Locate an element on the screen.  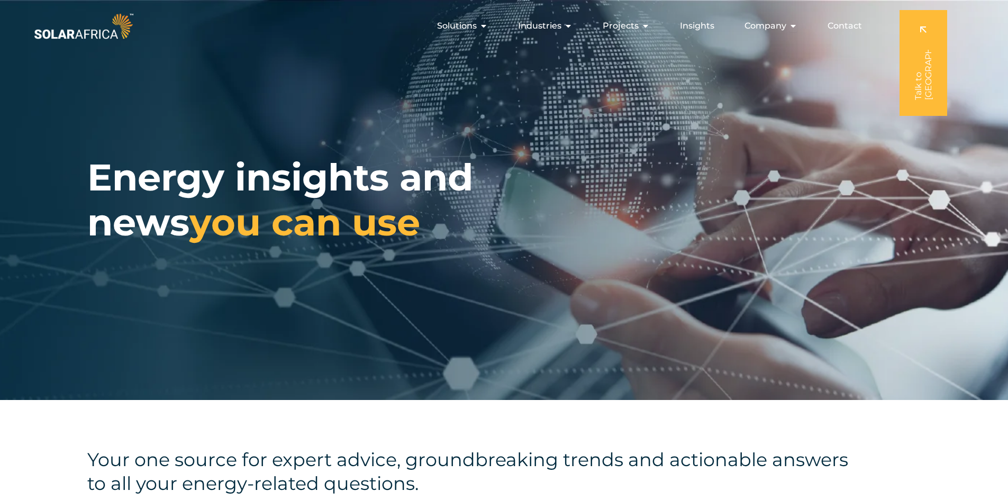
span: Insights is located at coordinates (697, 26).